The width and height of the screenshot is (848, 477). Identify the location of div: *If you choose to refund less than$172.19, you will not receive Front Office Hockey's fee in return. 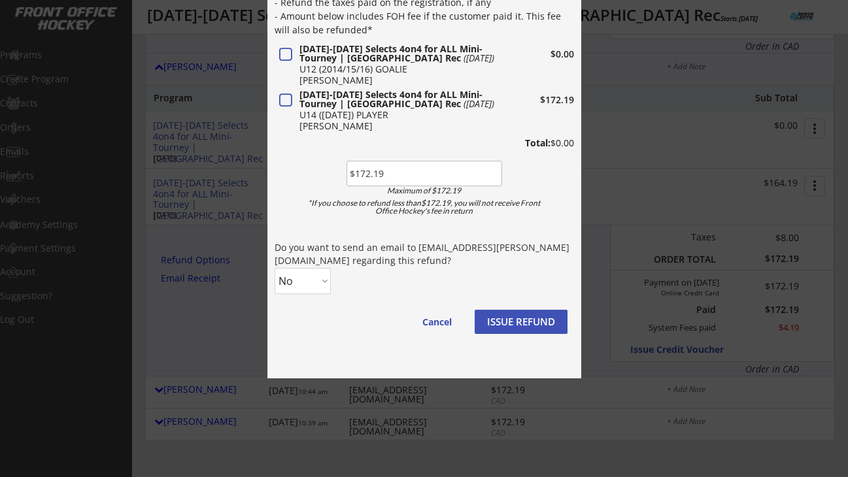
(425, 207).